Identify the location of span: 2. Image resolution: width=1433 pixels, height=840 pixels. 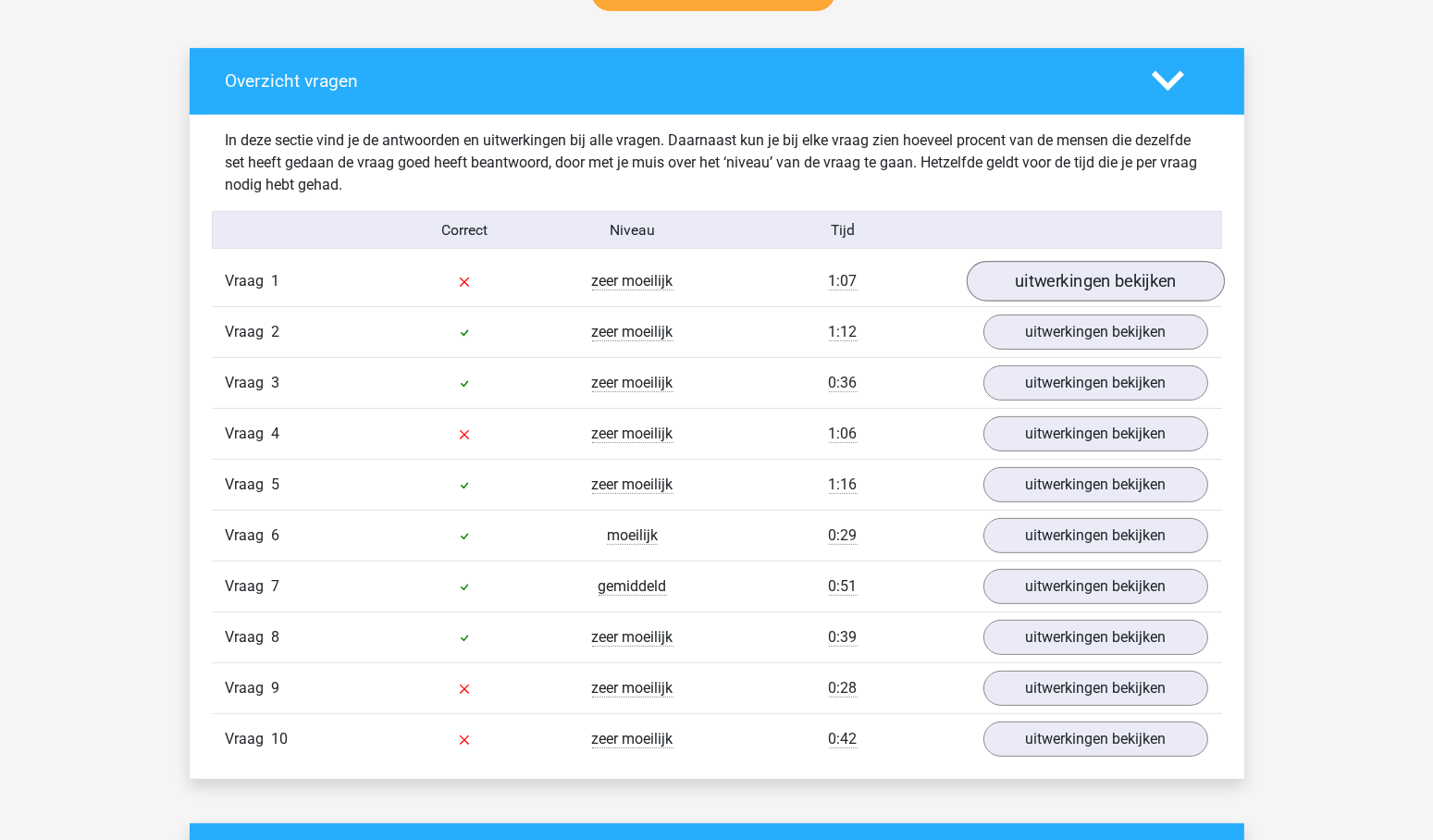
(276, 331).